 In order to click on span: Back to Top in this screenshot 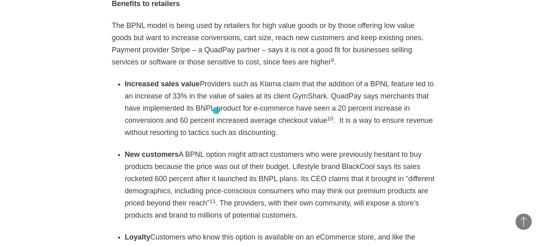, I will do `click(524, 222)`.